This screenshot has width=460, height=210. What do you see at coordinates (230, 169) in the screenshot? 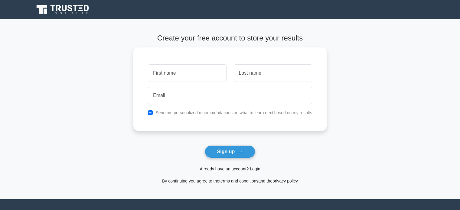
I see `a: Already have an account? Login` at bounding box center [230, 169].